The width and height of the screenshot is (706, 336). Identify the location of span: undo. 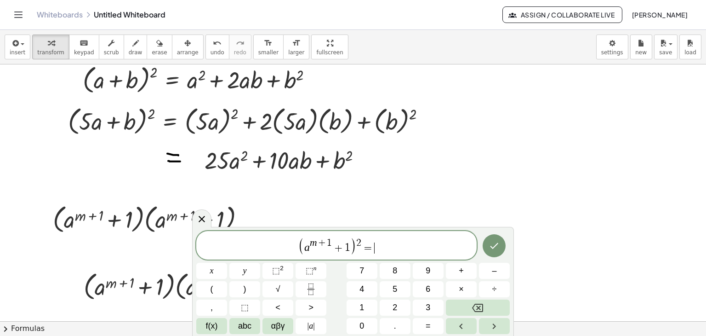
(217, 52).